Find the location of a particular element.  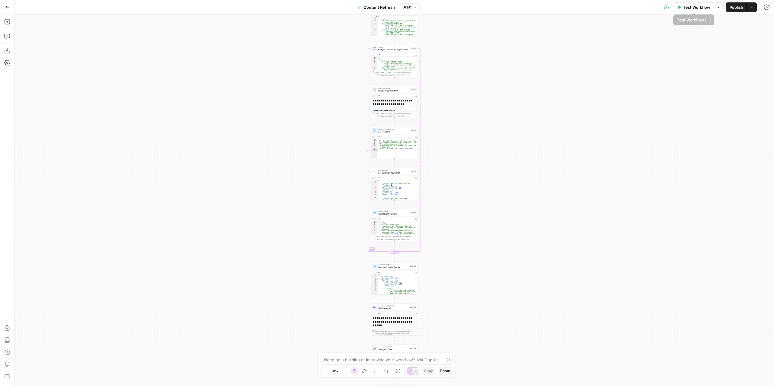

div: Step 7 is located at coordinates (413, 89).